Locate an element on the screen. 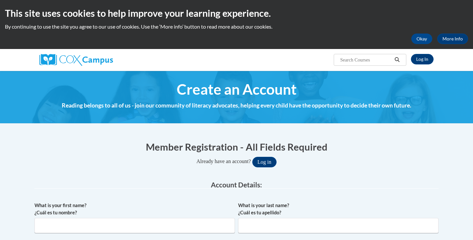  h1: Member Registration - All Fields Required is located at coordinates (236, 146).